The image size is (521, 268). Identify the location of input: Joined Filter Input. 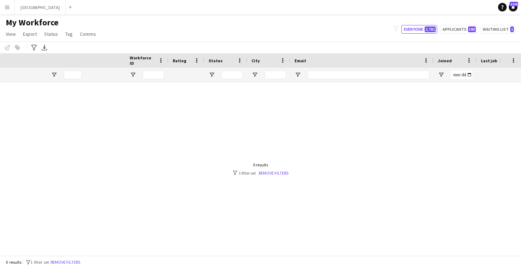
(461, 75).